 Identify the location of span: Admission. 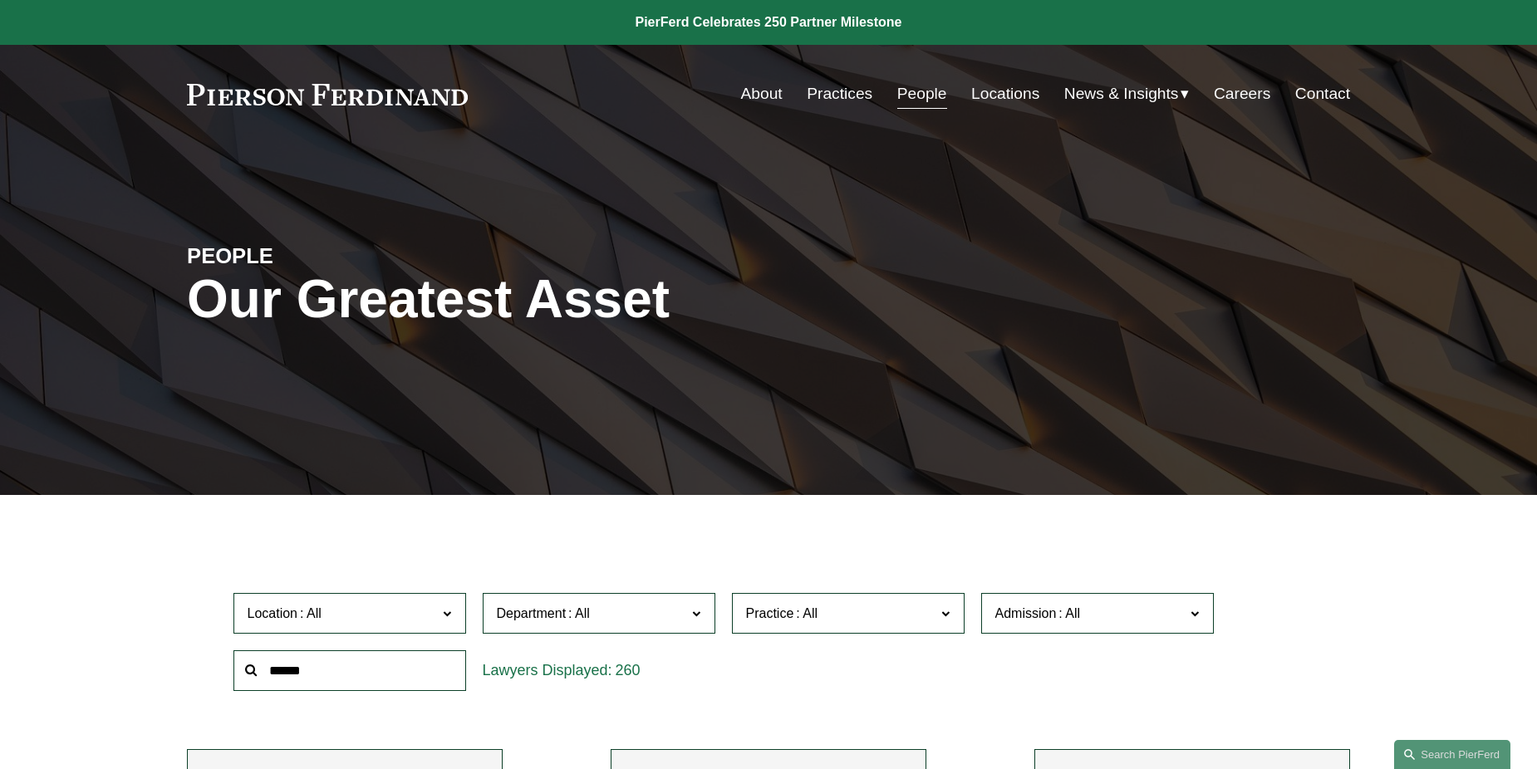
(1026, 613).